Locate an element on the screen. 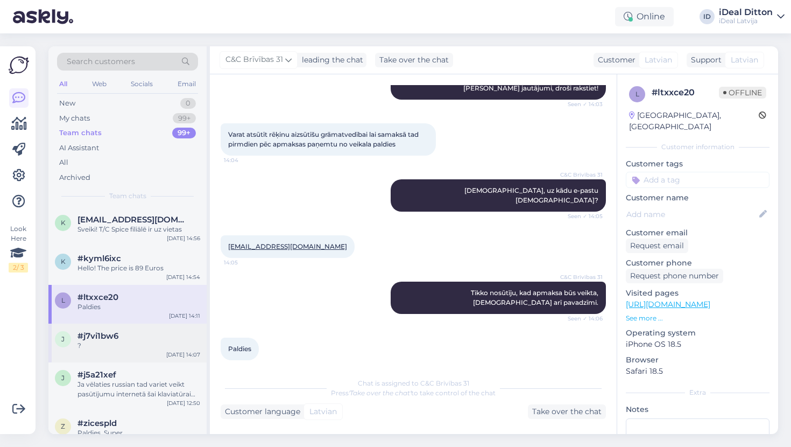 The height and width of the screenshot is (447, 791). div: iDeal Ditton is located at coordinates (746, 12).